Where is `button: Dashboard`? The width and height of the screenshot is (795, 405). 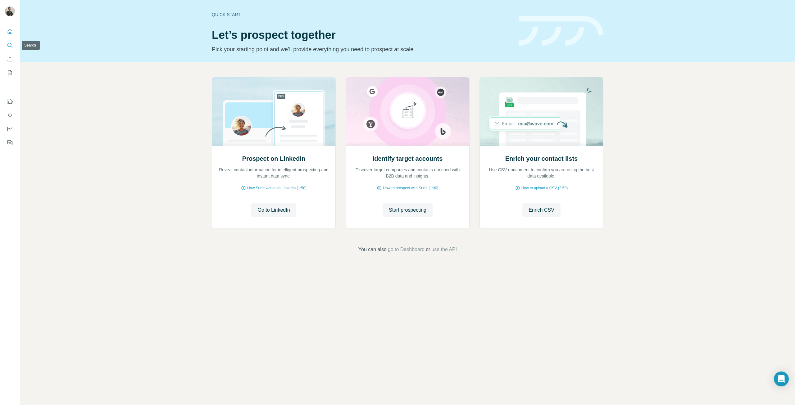
button: Dashboard is located at coordinates (10, 129).